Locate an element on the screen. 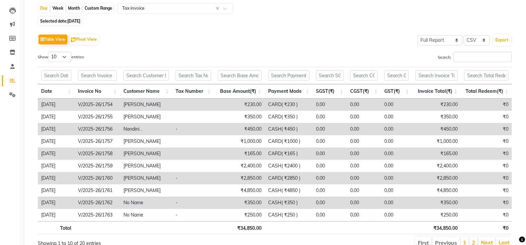 The height and width of the screenshot is (245, 526). td: CASH( ₹350 ) is located at coordinates (289, 203).